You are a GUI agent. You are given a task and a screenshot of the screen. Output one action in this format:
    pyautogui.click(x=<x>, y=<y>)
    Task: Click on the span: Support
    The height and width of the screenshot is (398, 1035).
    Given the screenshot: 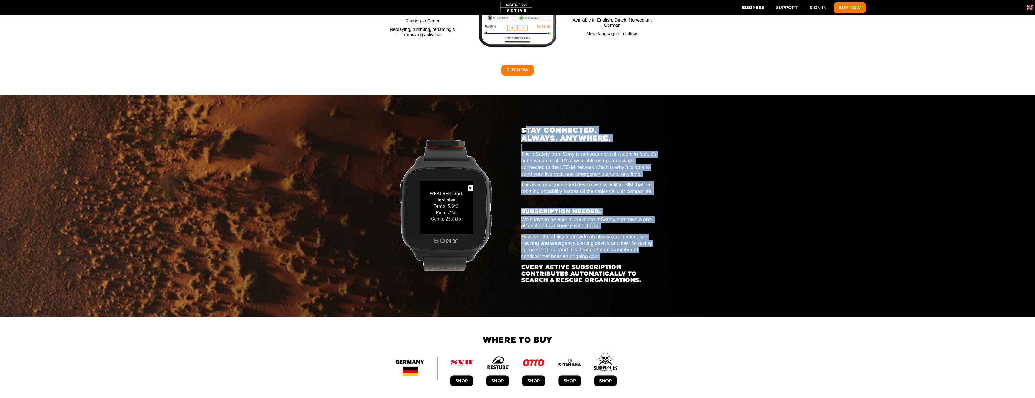 What is the action you would take?
    pyautogui.click(x=786, y=8)
    